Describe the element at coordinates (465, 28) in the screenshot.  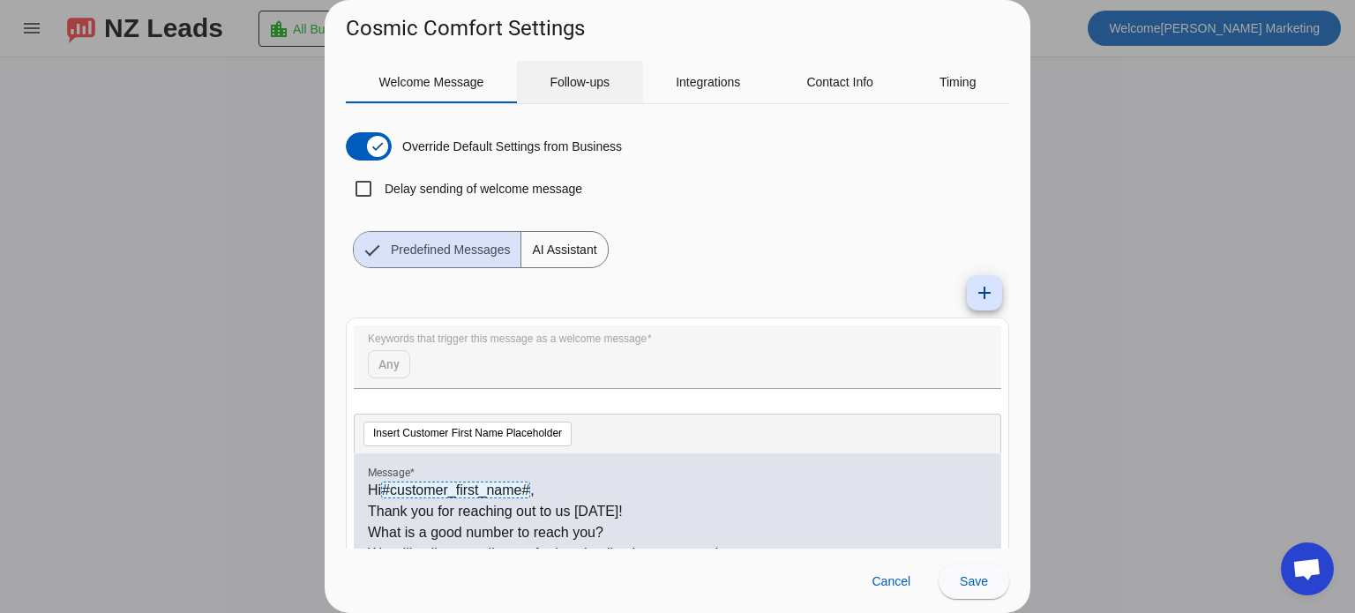
I see `h1: Cosmic Comfort Settings` at that location.